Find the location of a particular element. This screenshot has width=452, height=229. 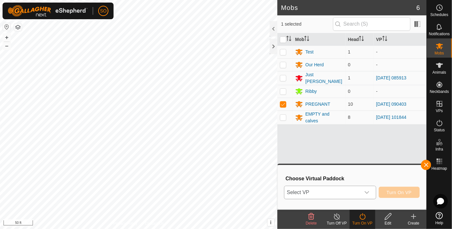

div: Edit is located at coordinates (388, 223).